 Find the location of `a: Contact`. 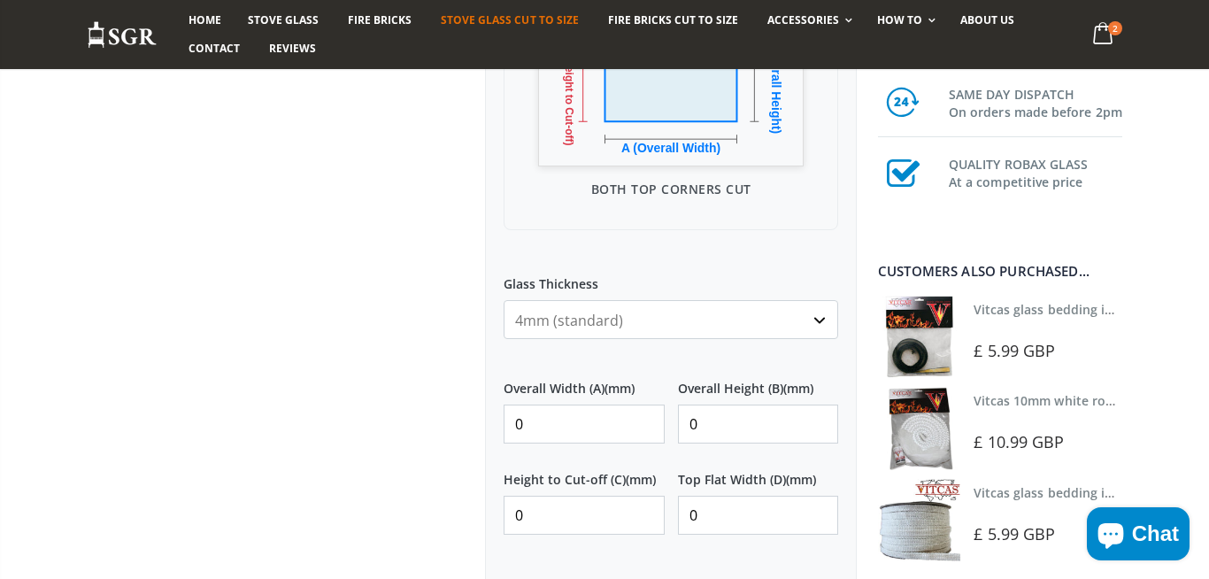

a: Contact is located at coordinates (214, 49).